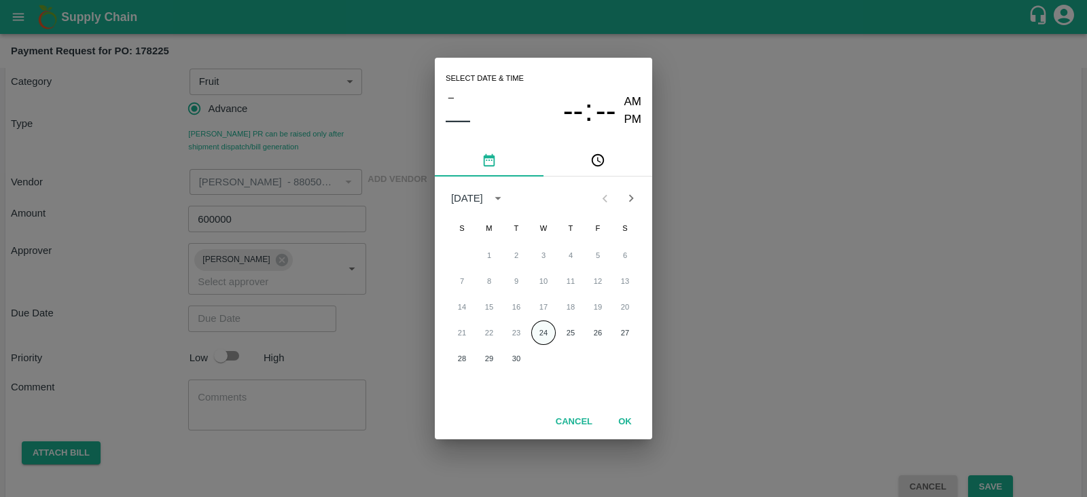 The height and width of the screenshot is (497, 1087). Describe the element at coordinates (598, 160) in the screenshot. I see `button: pick time` at that location.